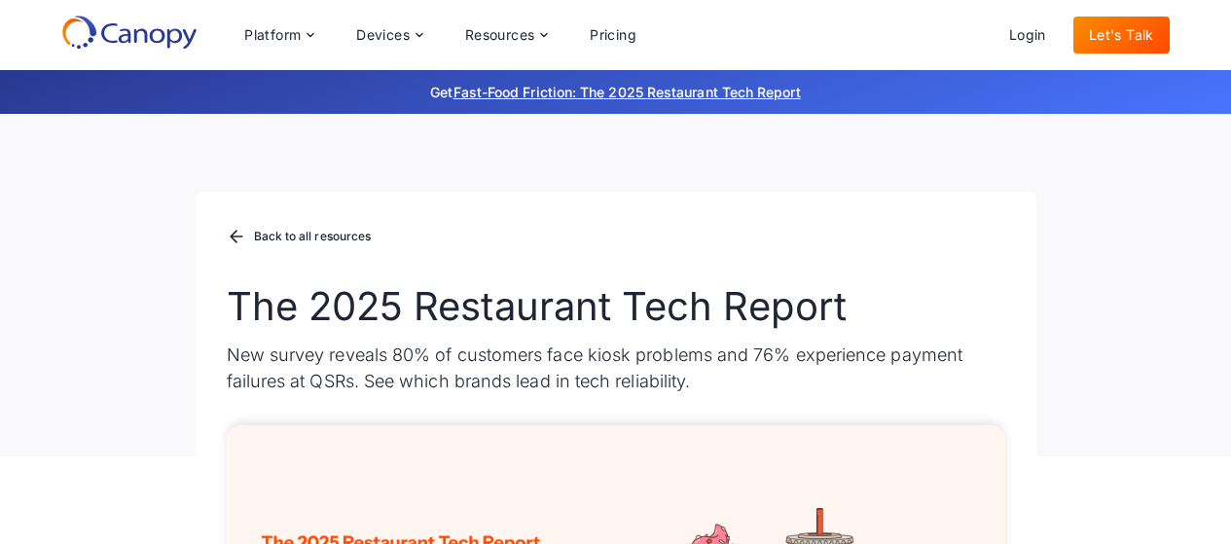 This screenshot has width=1231, height=544. I want to click on a: Fast-Food Friction: The 2025 Restaurant Tech Report, so click(627, 91).